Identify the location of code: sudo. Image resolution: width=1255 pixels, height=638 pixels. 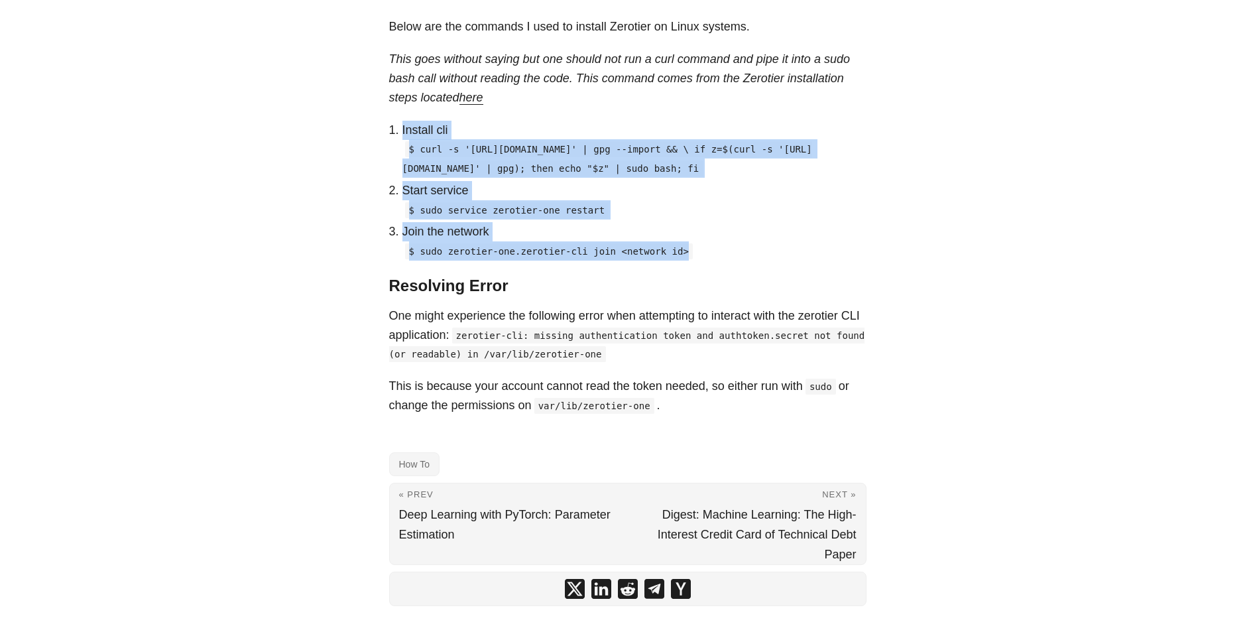
(821, 386).